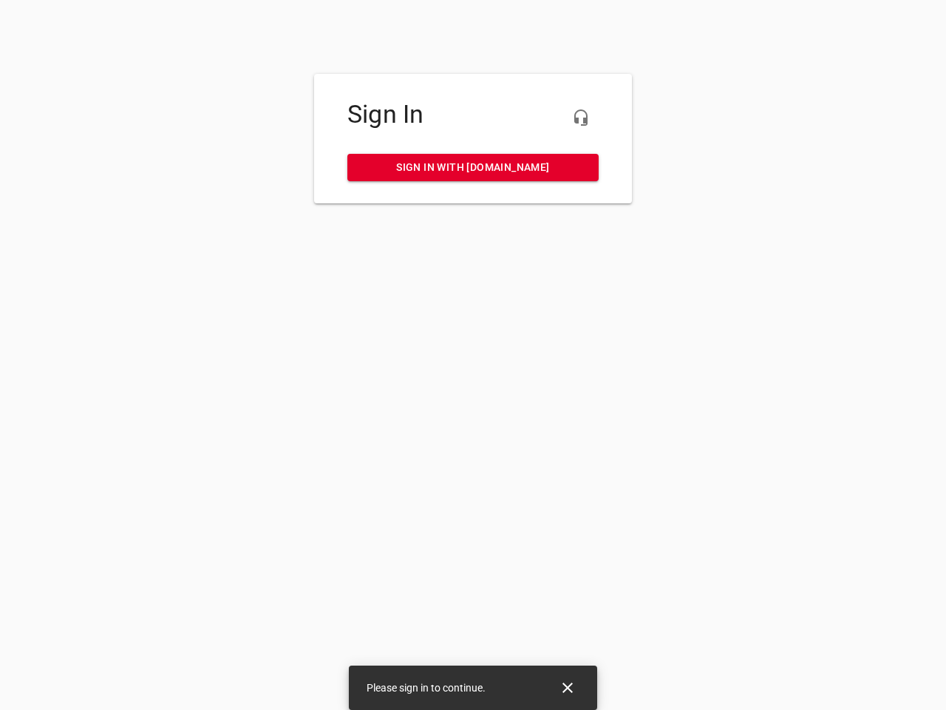 The height and width of the screenshot is (710, 946). What do you see at coordinates (581, 118) in the screenshot?
I see `button: Live Chat` at bounding box center [581, 118].